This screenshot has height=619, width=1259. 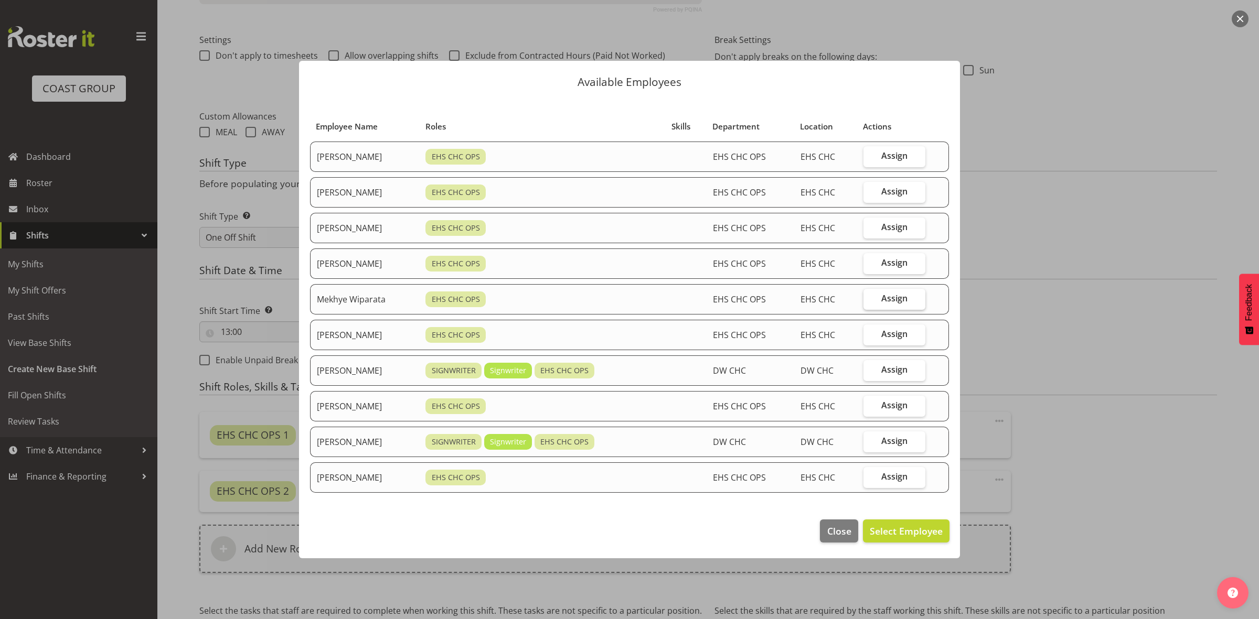 I want to click on span: Feedback, so click(x=1249, y=303).